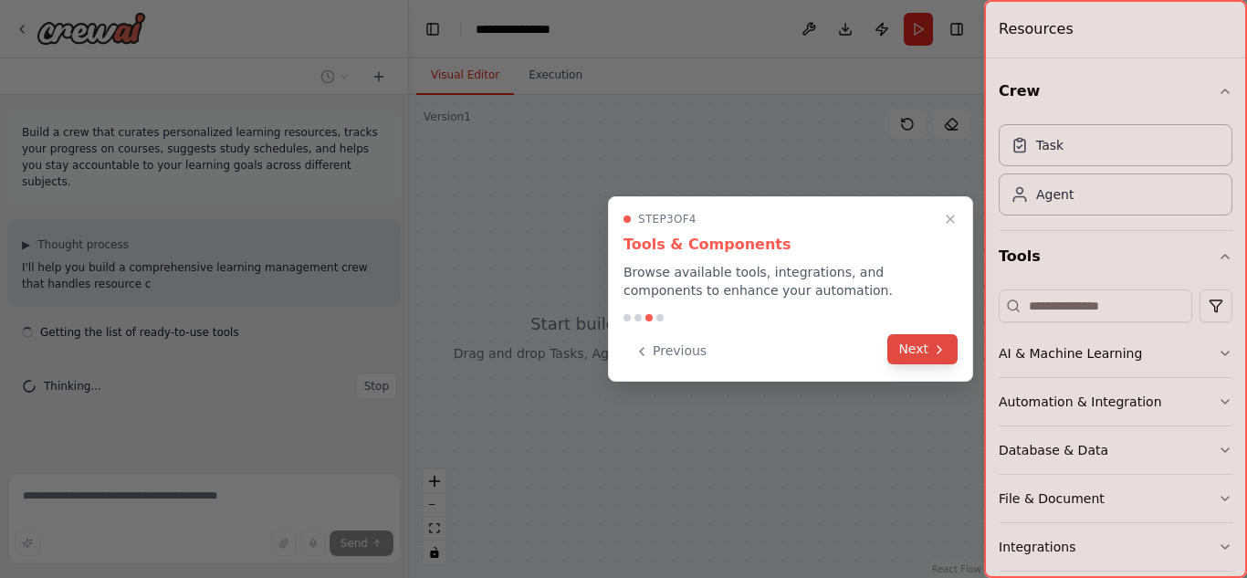  What do you see at coordinates (670, 350) in the screenshot?
I see `button: Previous` at bounding box center [670, 350].